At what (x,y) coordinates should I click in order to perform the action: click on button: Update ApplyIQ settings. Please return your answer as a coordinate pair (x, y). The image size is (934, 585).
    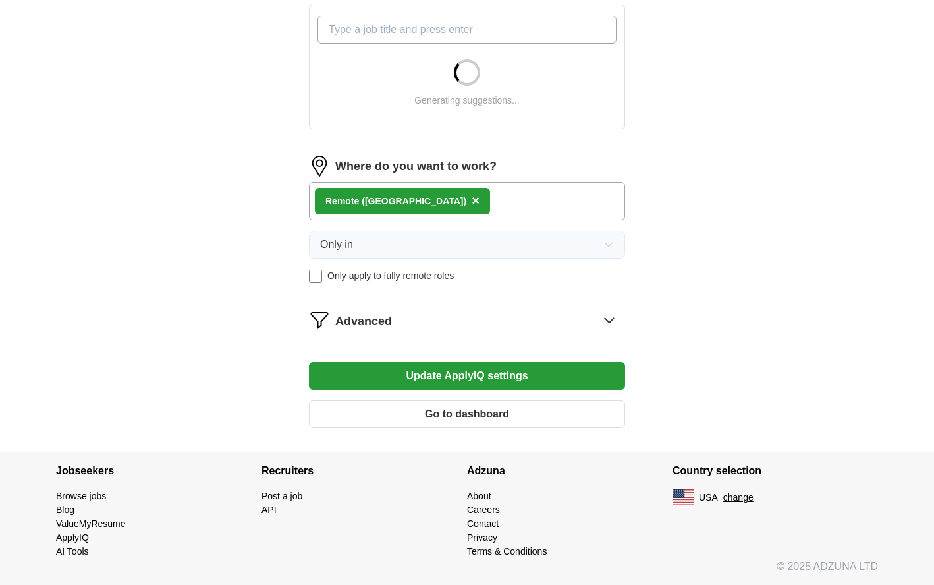
    Looking at the image, I should click on (467, 376).